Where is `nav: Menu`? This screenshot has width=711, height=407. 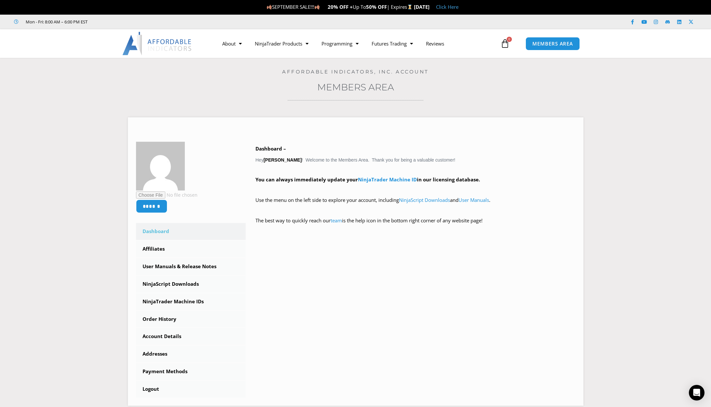 nav: Menu is located at coordinates (357, 44).